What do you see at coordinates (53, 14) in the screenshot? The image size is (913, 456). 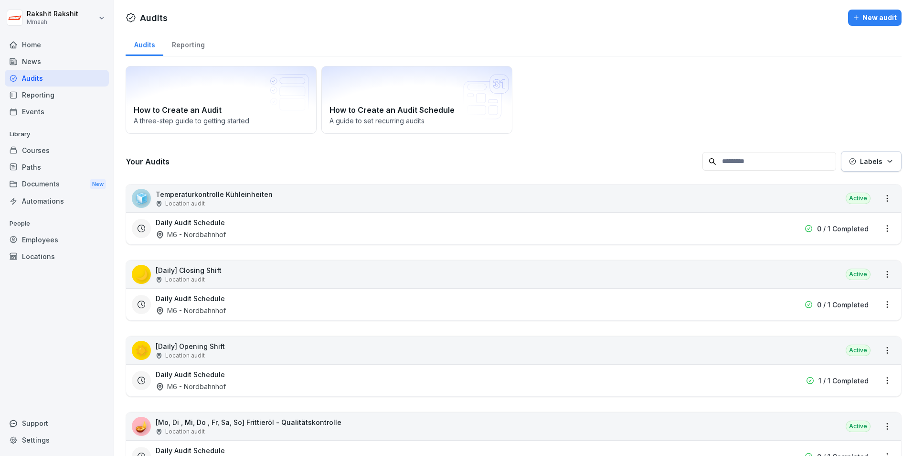 I see `p: Rakshit Rakshit` at bounding box center [53, 14].